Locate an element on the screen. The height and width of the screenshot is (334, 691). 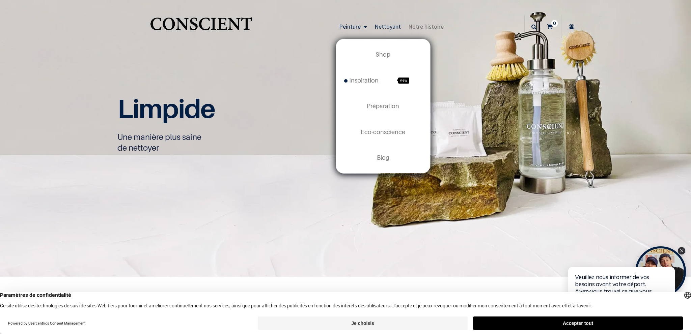
span: Blog is located at coordinates (383, 158).